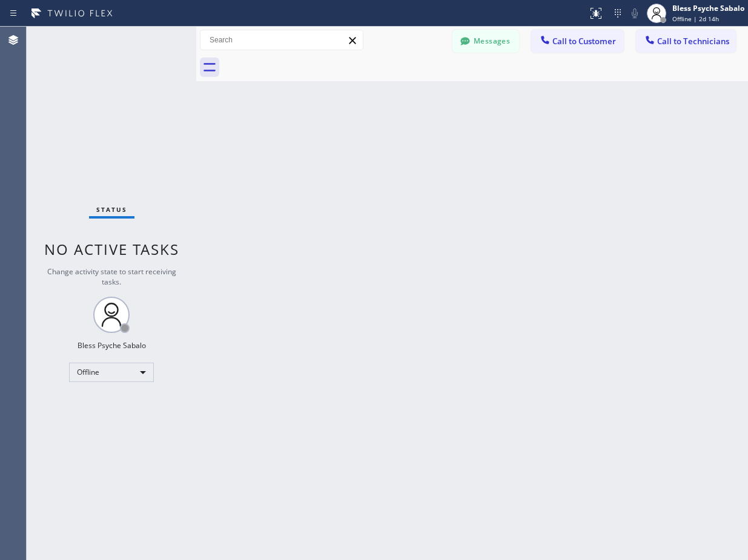 The height and width of the screenshot is (560, 748). I want to click on span: Call to Technicians, so click(693, 41).